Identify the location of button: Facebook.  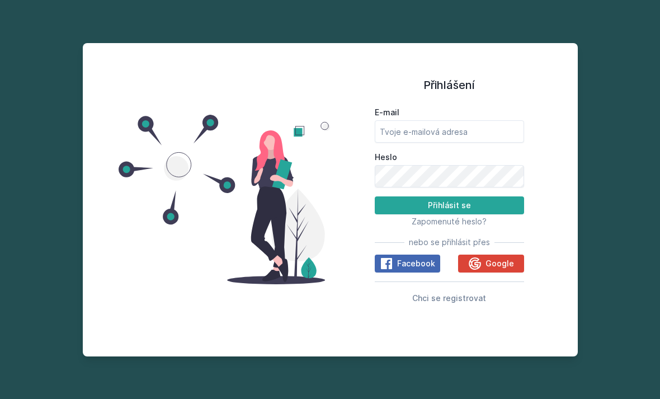
(407, 263).